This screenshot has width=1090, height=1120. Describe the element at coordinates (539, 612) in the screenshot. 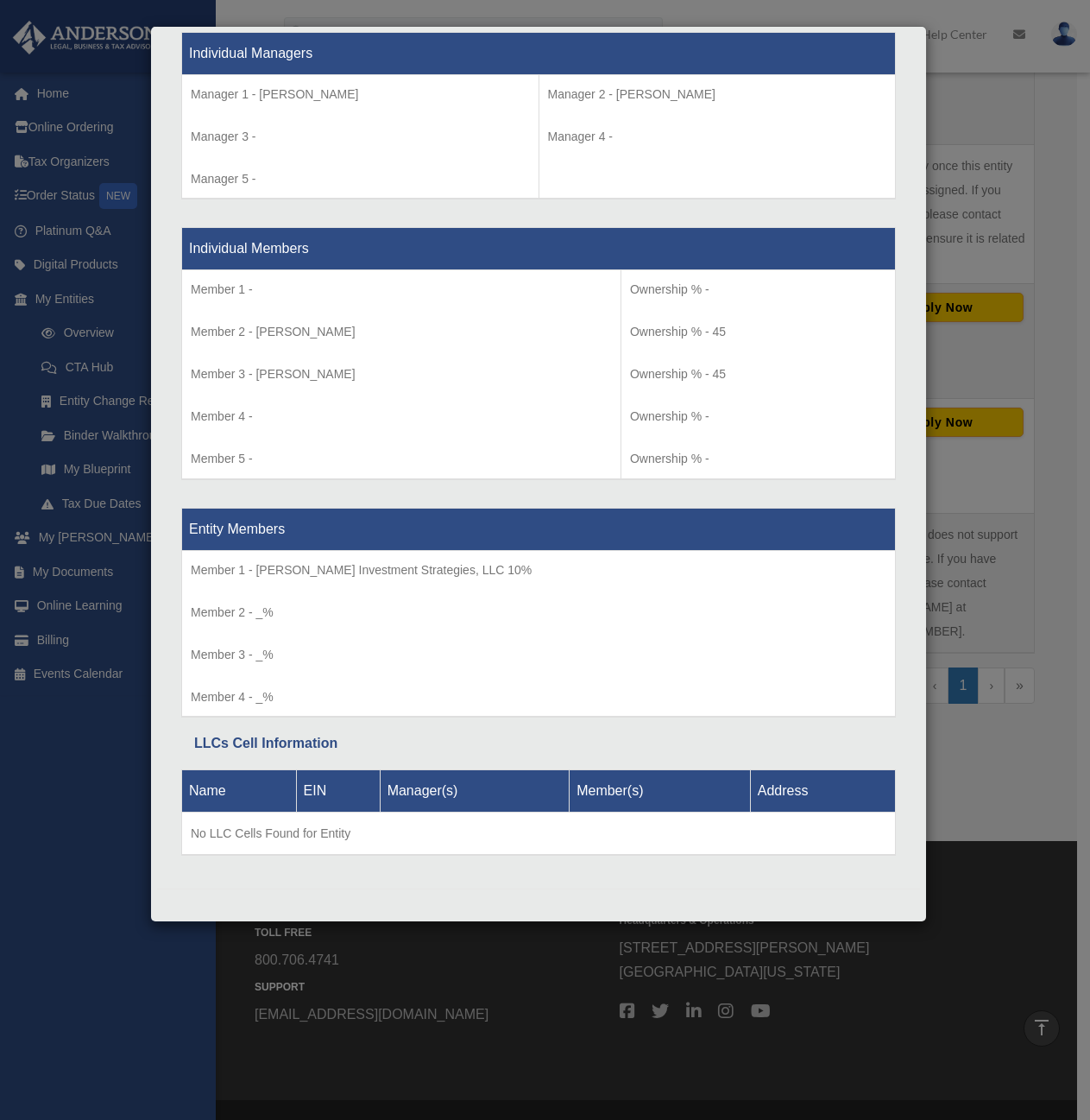

I see `p: Member 2 - _%` at that location.